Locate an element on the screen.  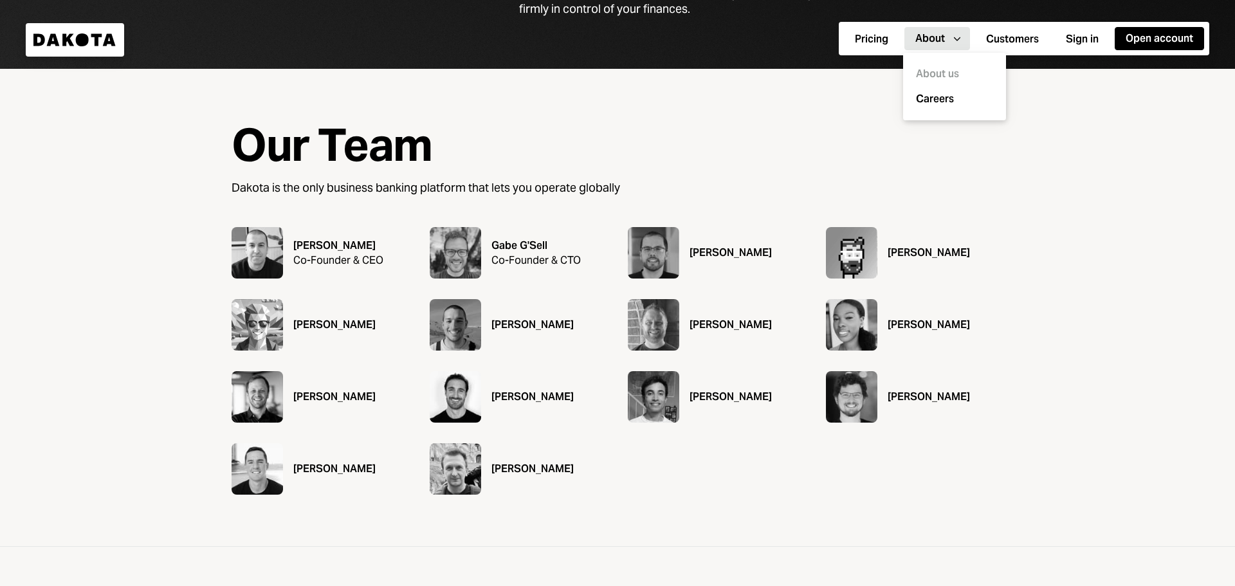
div: Gabe G'Sell is located at coordinates (536, 246).